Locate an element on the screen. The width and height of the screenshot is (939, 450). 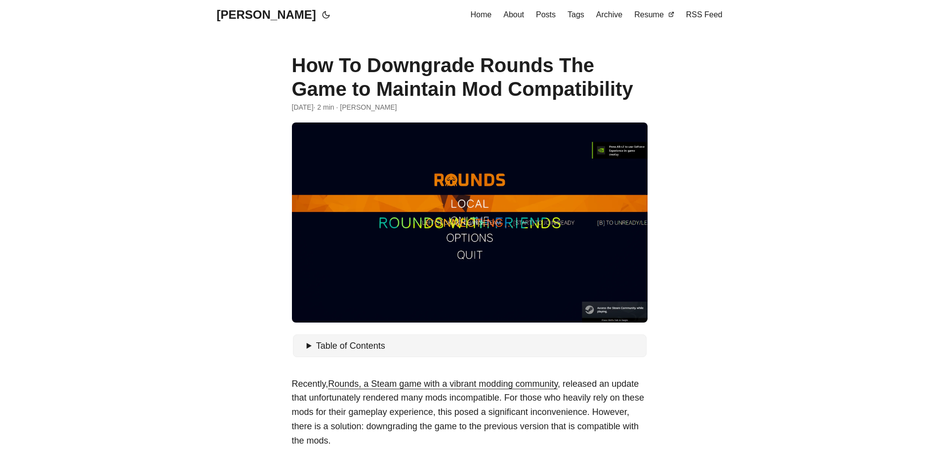
p: Recently, , released an update that unfortunately rendered many mods incompatible. For those who ... is located at coordinates (470, 412).